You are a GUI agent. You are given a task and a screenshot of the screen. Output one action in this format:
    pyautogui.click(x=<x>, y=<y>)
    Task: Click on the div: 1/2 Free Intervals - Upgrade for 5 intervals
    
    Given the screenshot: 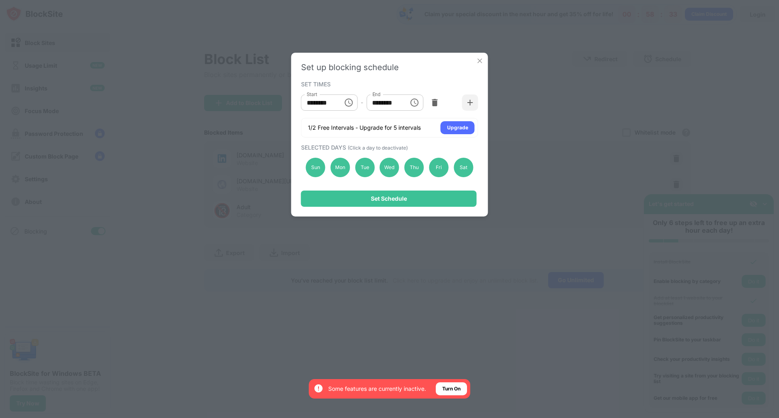 What is the action you would take?
    pyautogui.click(x=364, y=128)
    